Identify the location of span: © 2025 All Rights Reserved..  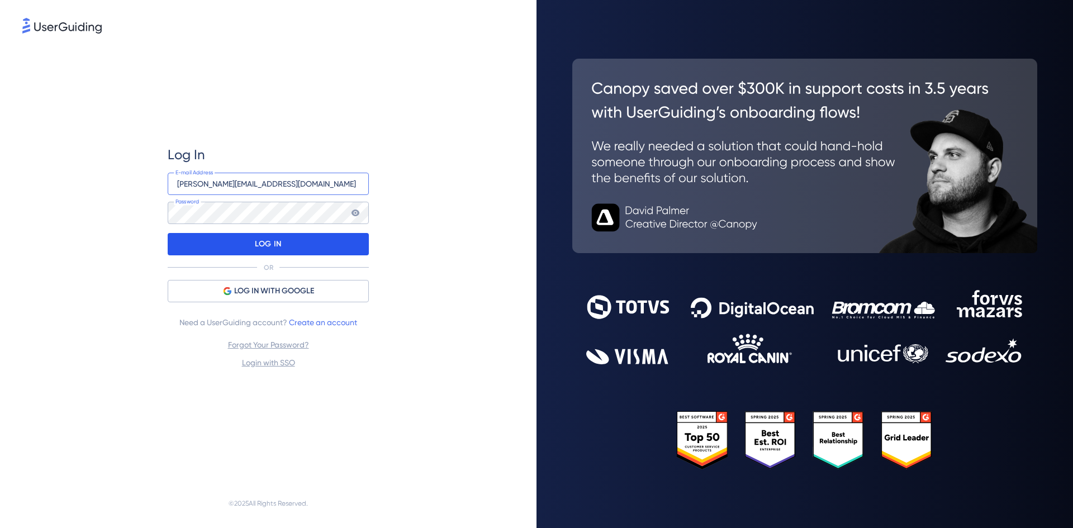
(268, 503).